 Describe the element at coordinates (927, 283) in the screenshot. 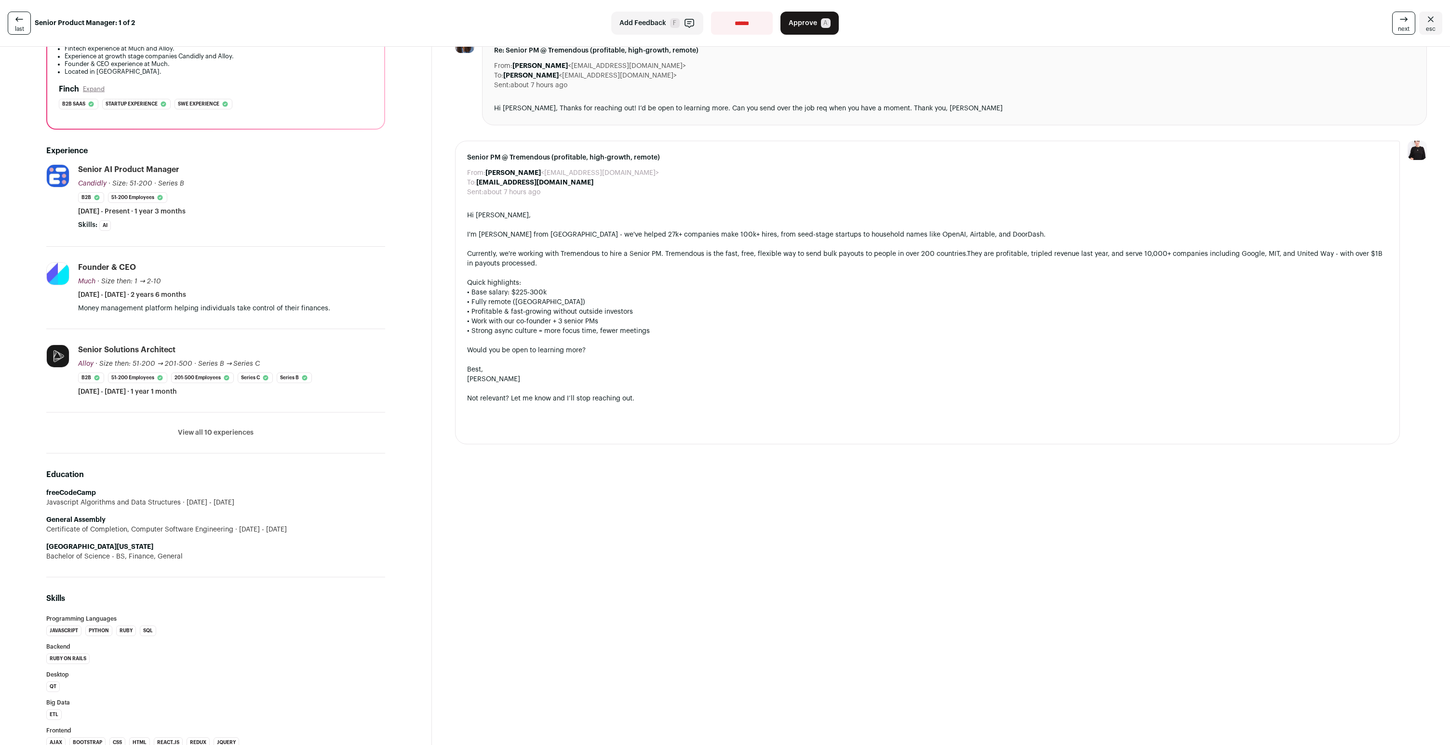

I see `div: Quick highlights:` at that location.